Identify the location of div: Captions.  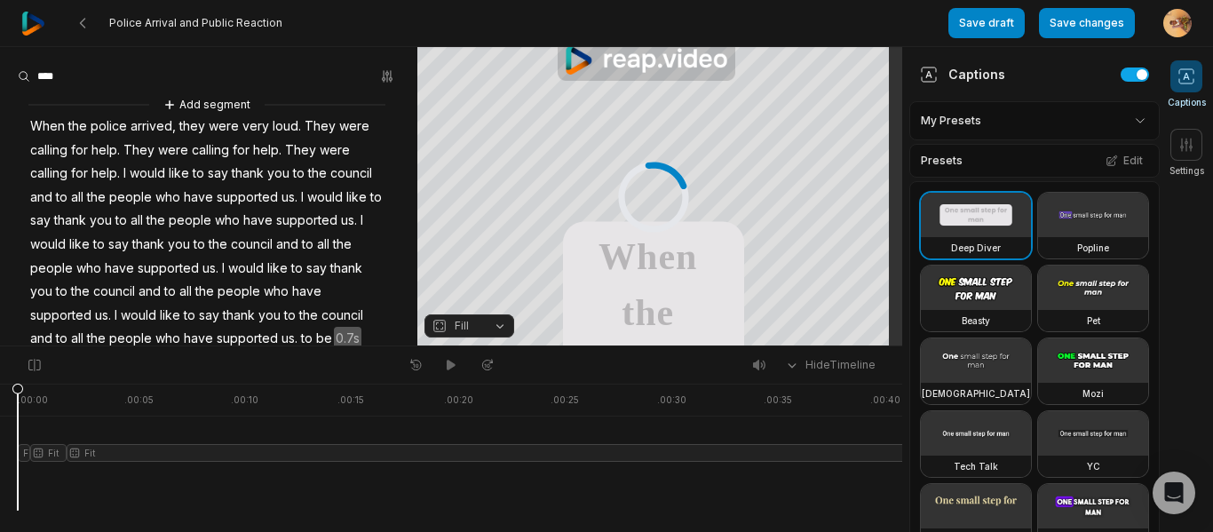
(962, 74).